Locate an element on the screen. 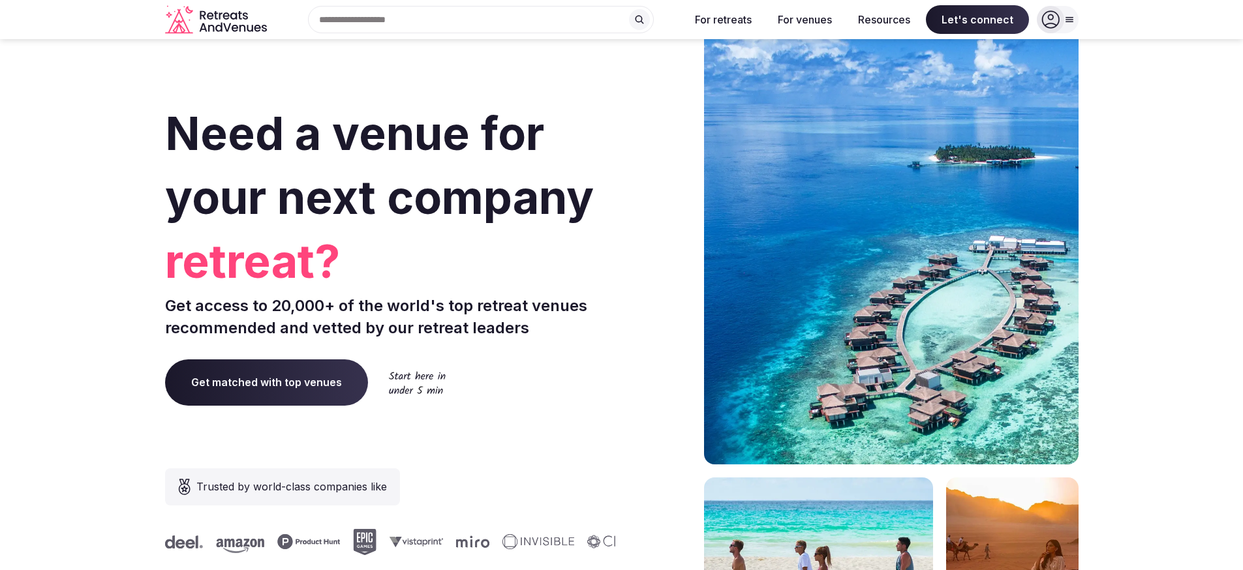  span: Let's connect is located at coordinates (978, 20).